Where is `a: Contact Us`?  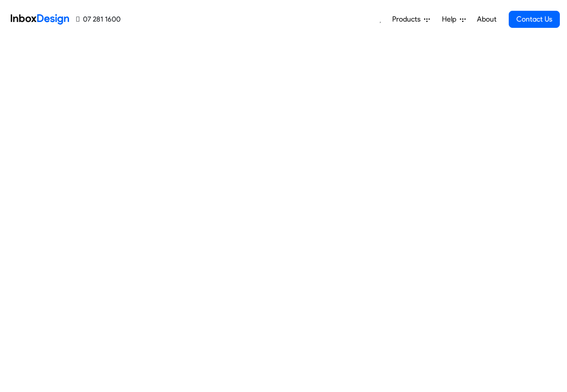
a: Contact Us is located at coordinates (535, 19).